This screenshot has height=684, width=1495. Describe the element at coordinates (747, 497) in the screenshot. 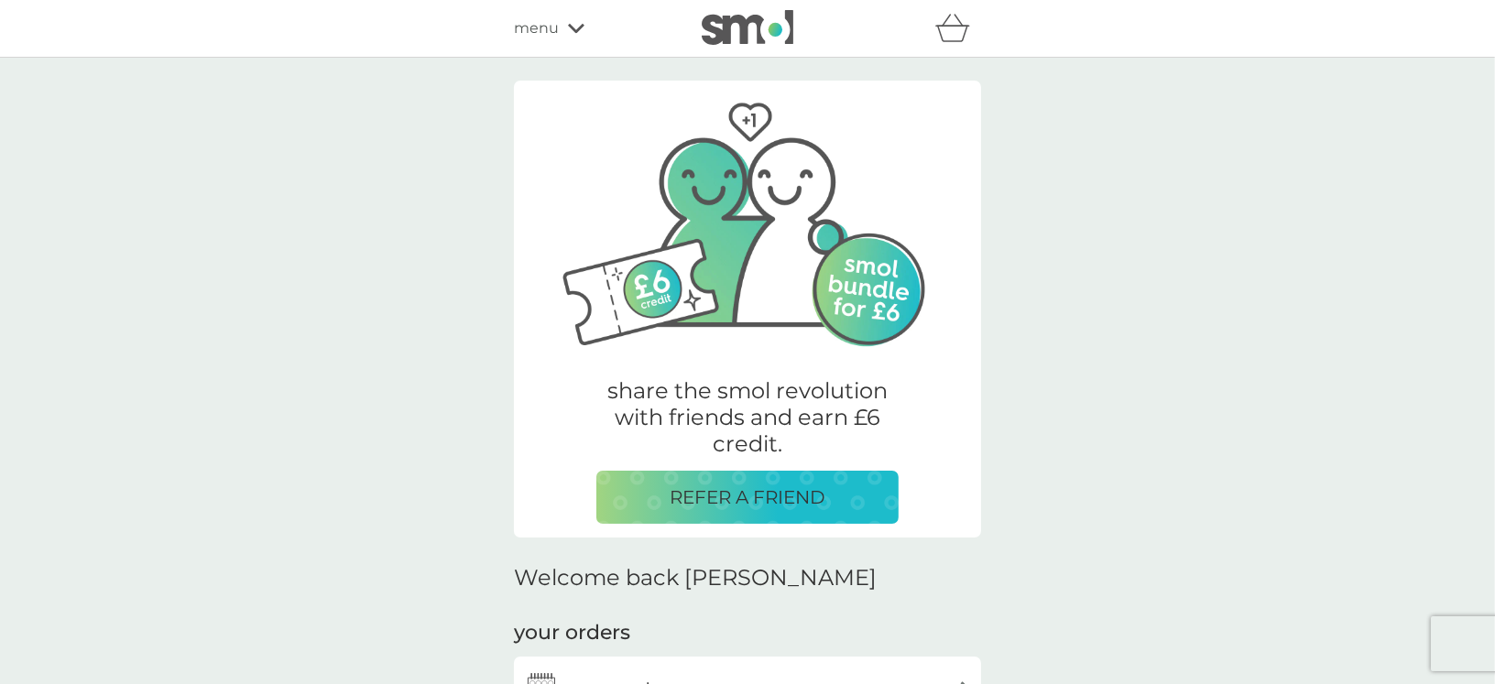

I see `p: REFER A FRIEND` at that location.